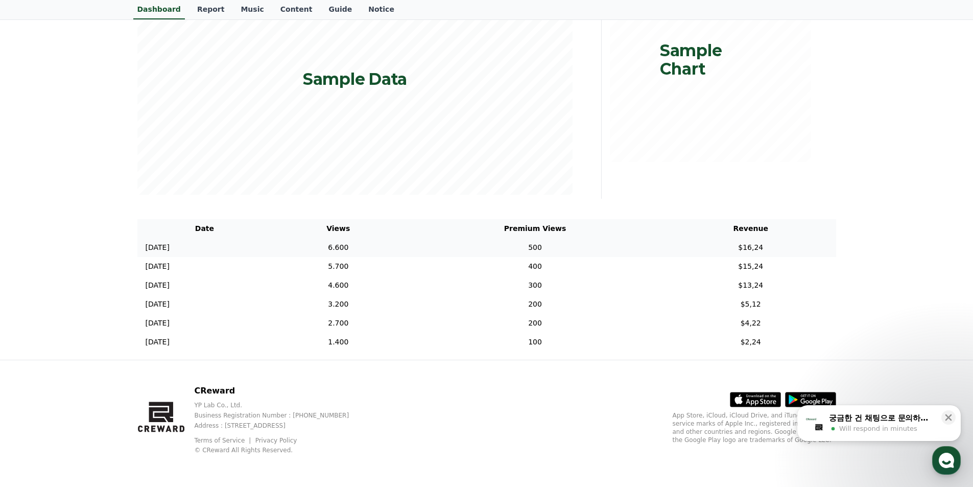 The height and width of the screenshot is (487, 973). Describe the element at coordinates (534, 247) in the screenshot. I see `td: 500` at that location.